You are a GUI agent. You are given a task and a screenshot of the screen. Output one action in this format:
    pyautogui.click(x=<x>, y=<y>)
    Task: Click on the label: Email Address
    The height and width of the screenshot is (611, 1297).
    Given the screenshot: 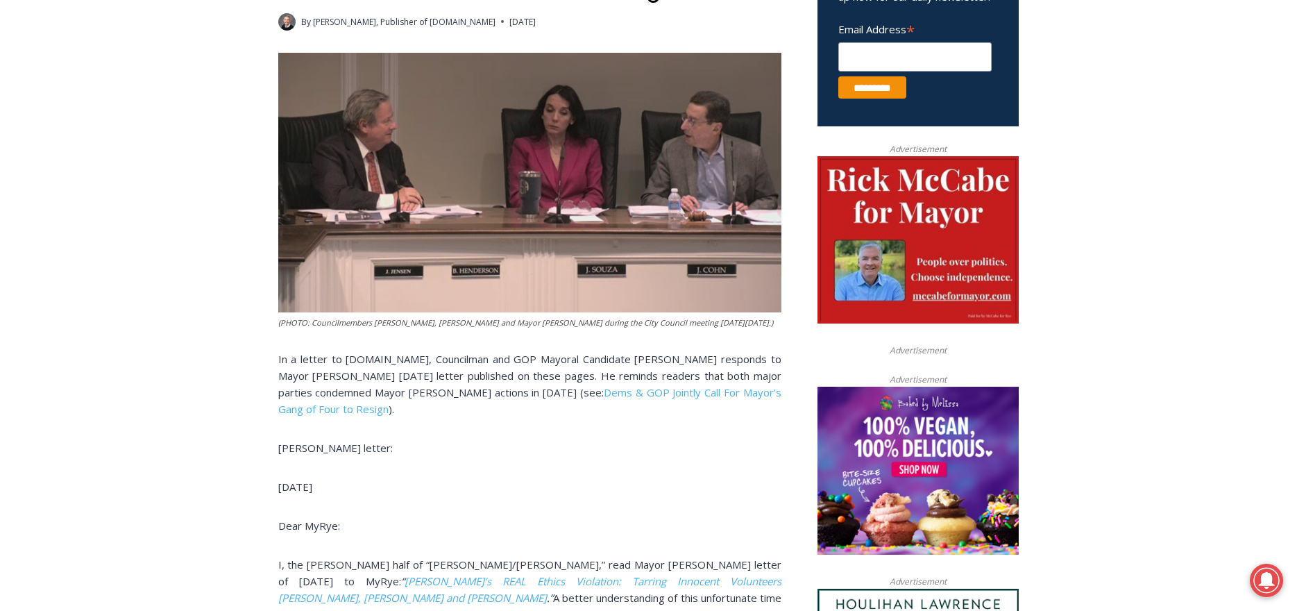 What is the action you would take?
    pyautogui.click(x=915, y=28)
    